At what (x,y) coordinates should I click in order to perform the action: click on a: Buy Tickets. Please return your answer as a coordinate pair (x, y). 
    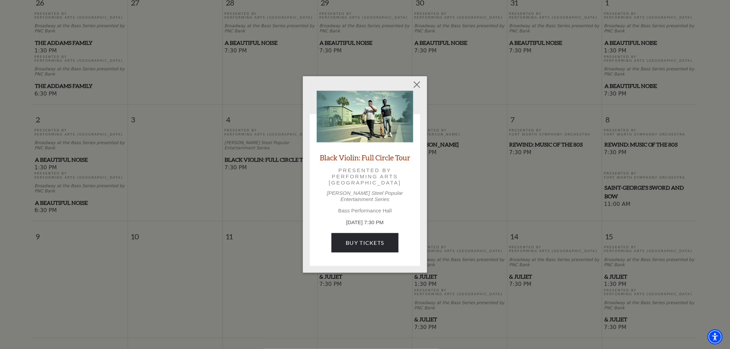
    Looking at the image, I should click on (364, 243).